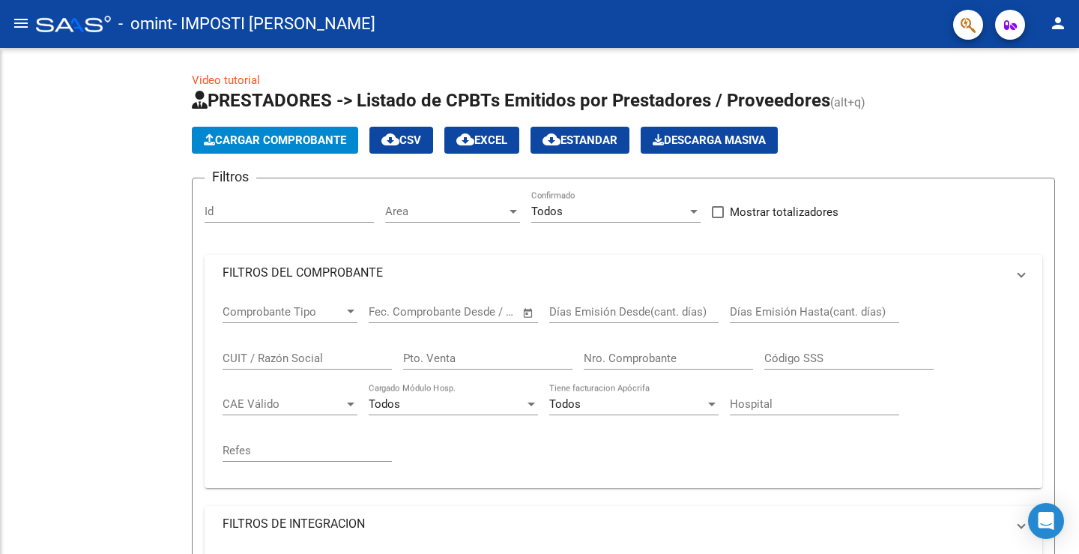 The width and height of the screenshot is (1079, 554). I want to click on h3: Filtros, so click(230, 177).